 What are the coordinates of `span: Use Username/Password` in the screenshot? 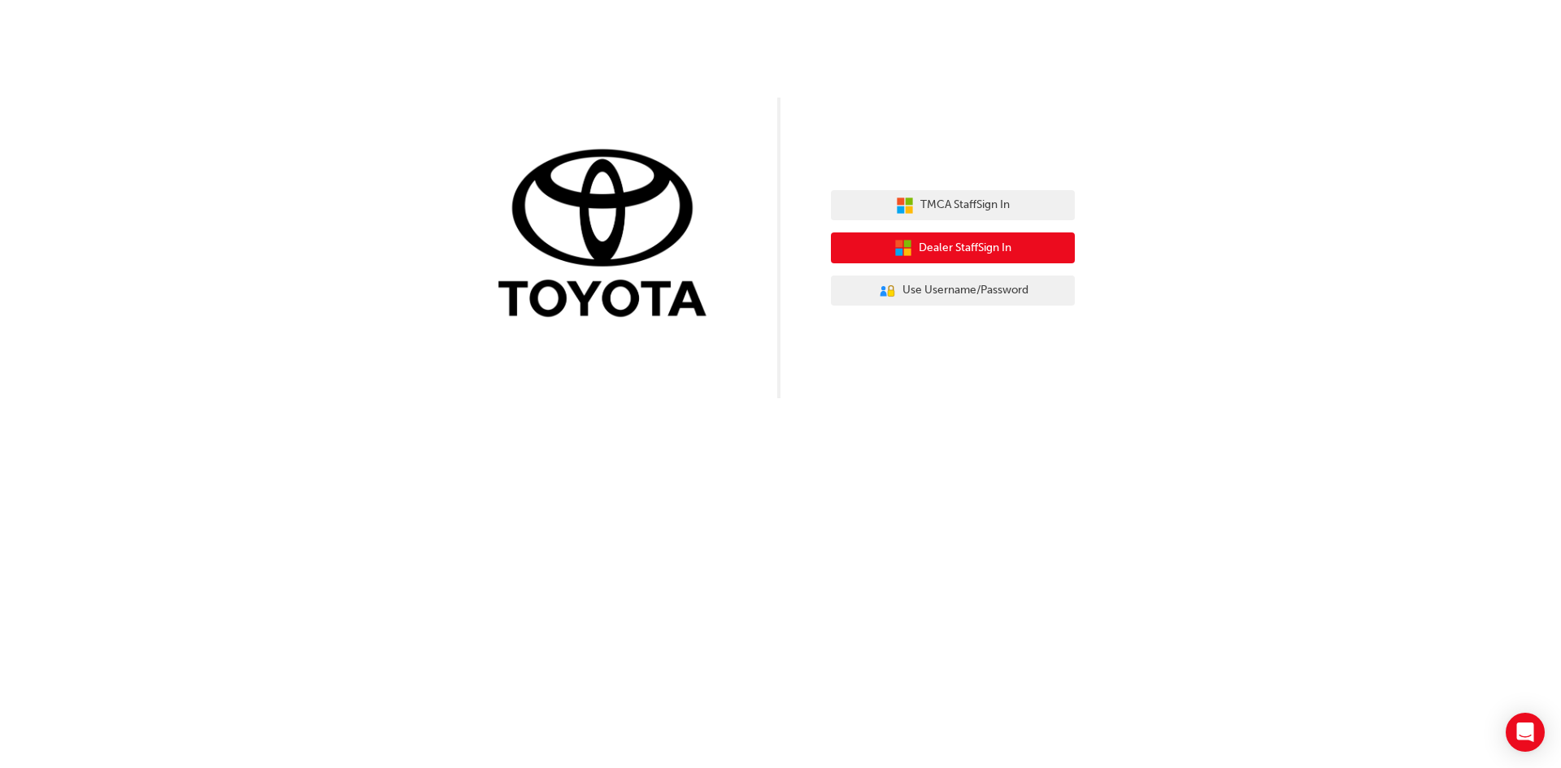 It's located at (965, 290).